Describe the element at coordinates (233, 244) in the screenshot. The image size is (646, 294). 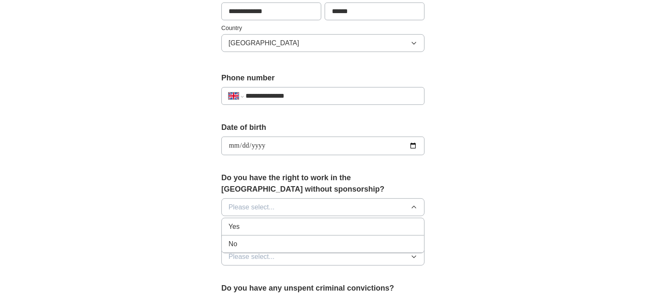
I see `span: No` at that location.